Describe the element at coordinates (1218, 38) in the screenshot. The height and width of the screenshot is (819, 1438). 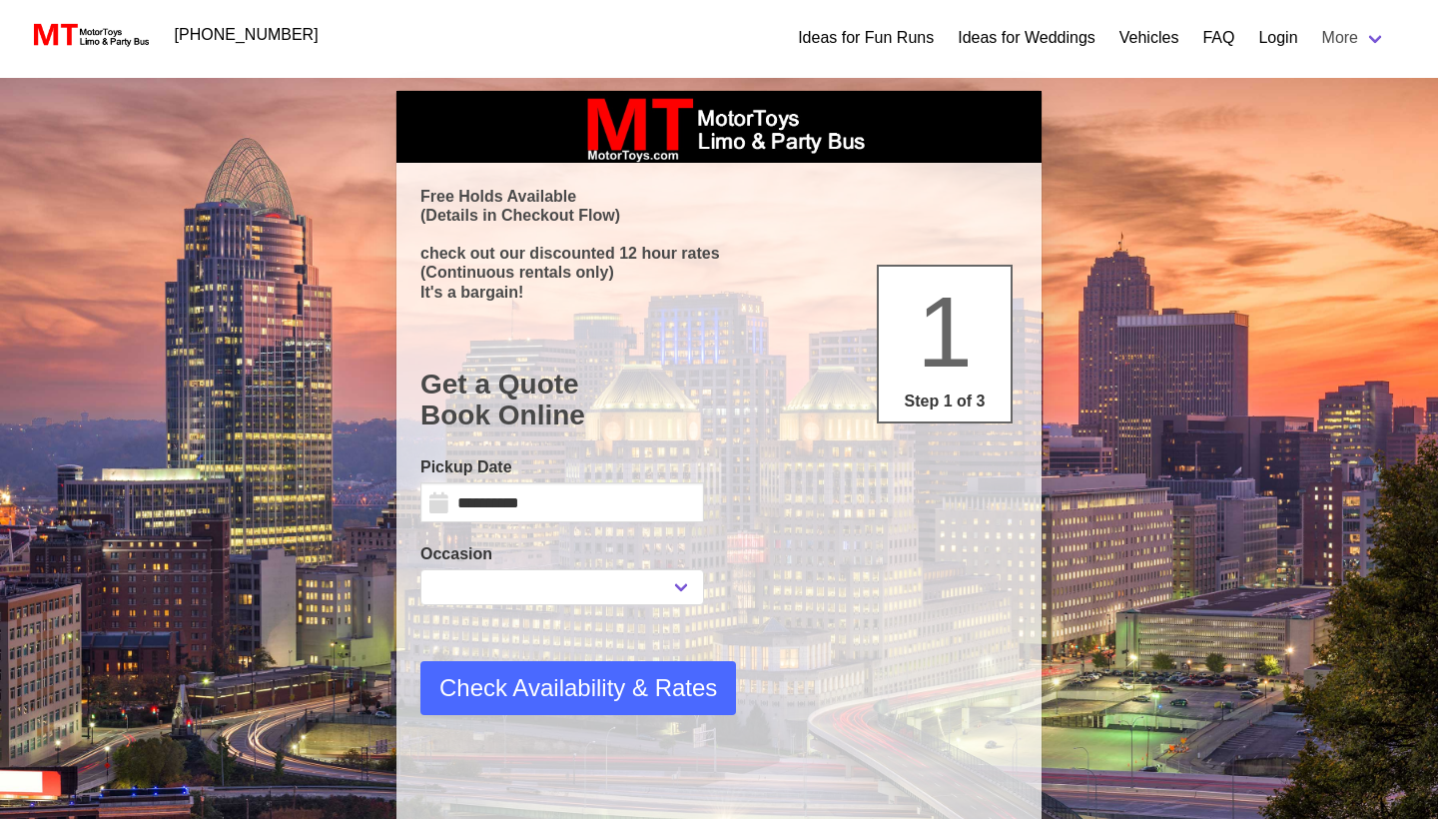
I see `a: FAQ` at that location.